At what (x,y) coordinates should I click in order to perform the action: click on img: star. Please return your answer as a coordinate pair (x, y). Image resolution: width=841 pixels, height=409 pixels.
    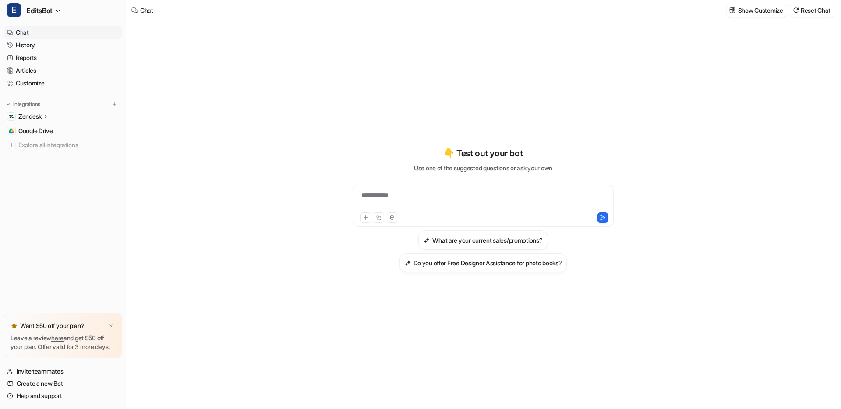
    Looking at the image, I should click on (14, 326).